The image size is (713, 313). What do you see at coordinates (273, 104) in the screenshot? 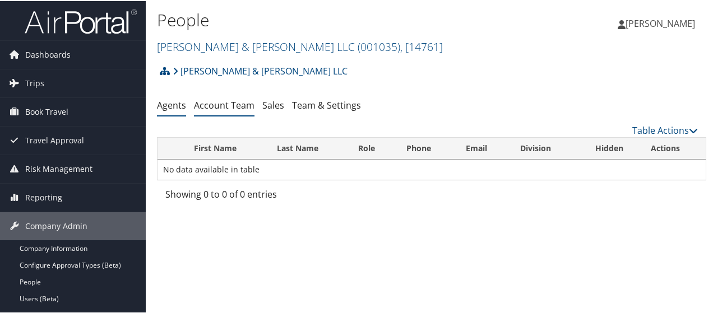
I see `a: Sales` at bounding box center [273, 104].